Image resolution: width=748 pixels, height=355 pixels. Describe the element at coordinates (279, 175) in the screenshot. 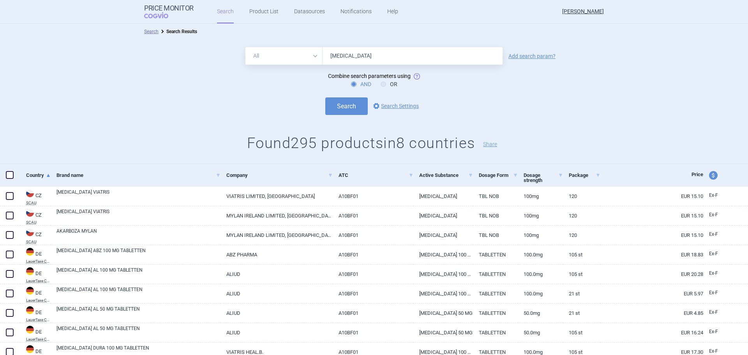

I see `a: Company` at that location.